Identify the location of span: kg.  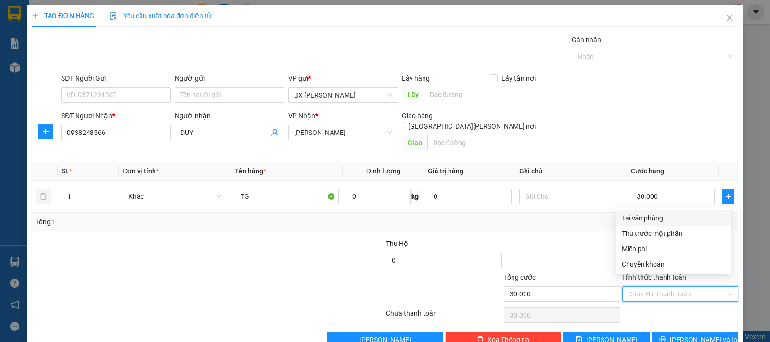
(415, 197).